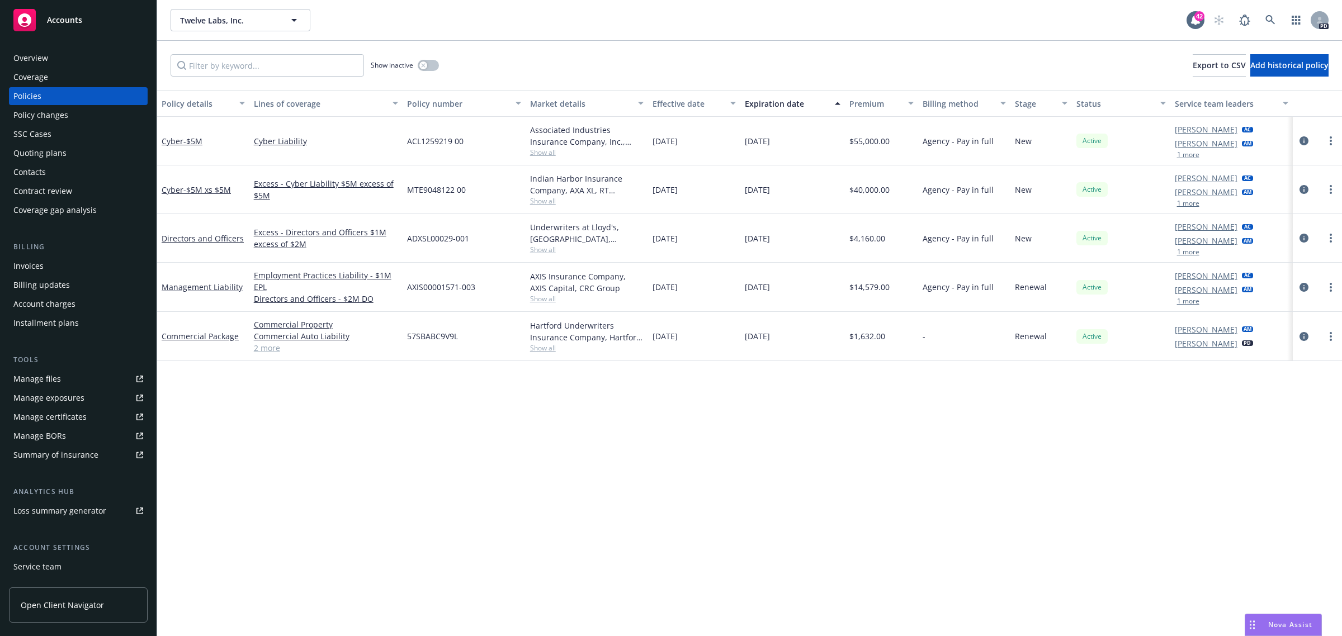 The height and width of the screenshot is (636, 1342). What do you see at coordinates (1041, 103) in the screenshot?
I see `button: Stage` at bounding box center [1041, 103].